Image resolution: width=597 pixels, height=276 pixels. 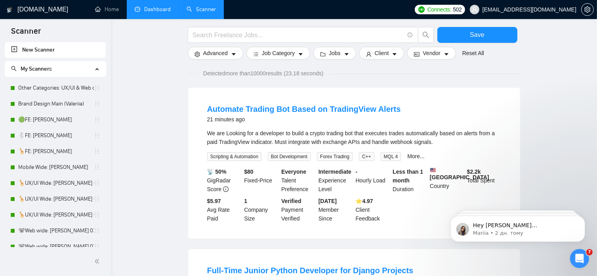 What do you see at coordinates (216, 53) in the screenshot?
I see `button: settingAdvancedcaret-down` at bounding box center [216, 53].